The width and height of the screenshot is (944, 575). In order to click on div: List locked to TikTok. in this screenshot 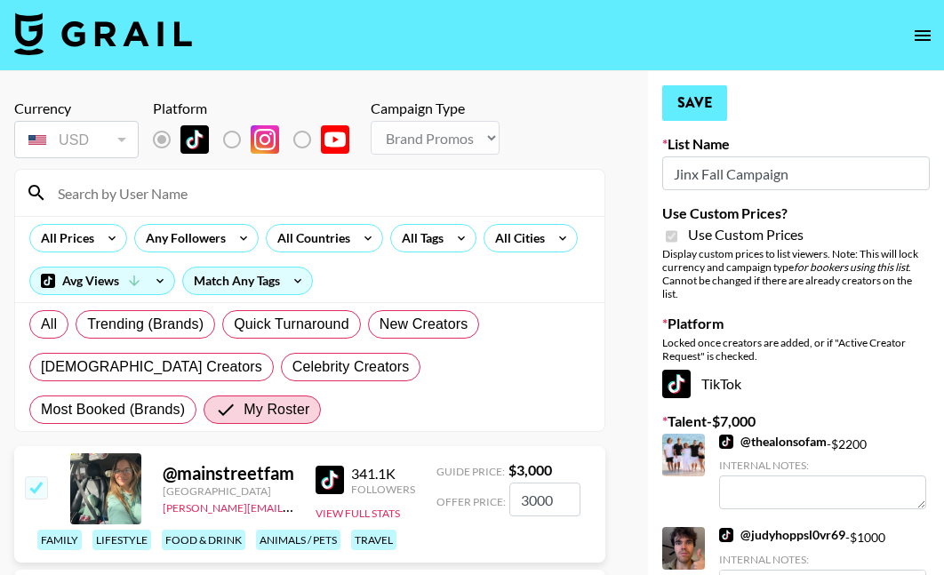, I will do `click(258, 140)`.